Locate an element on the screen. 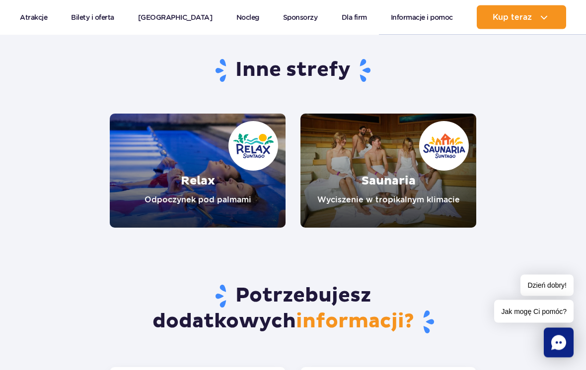 Image resolution: width=586 pixels, height=370 pixels. a: Dla firm is located at coordinates (354, 17).